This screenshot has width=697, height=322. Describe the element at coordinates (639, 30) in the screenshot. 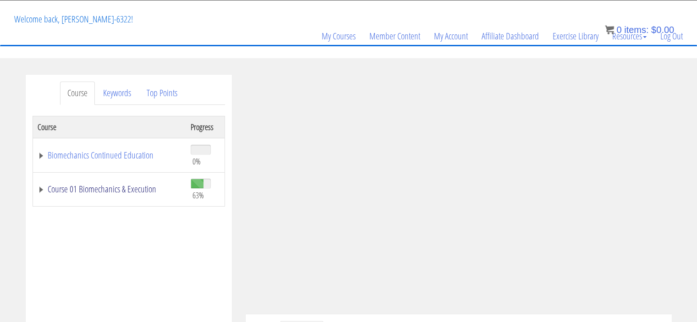

I see `a: 0 items: $0.00` at that location.